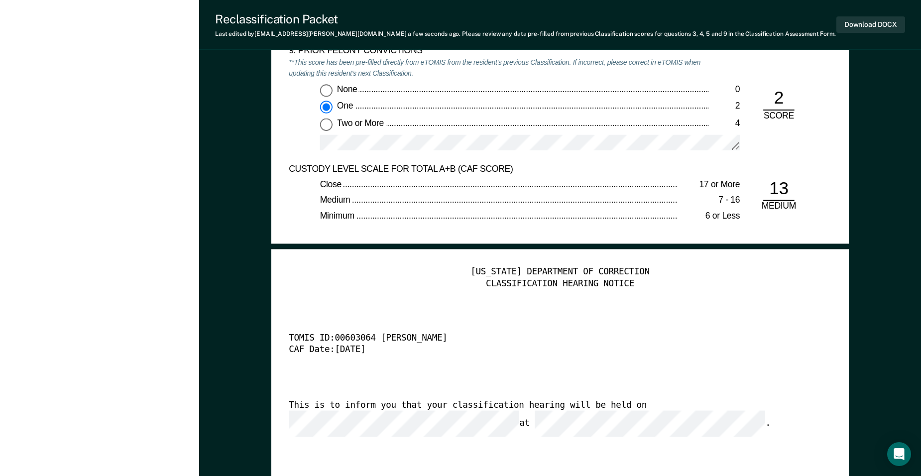 The width and height of the screenshot is (921, 476). What do you see at coordinates (326, 107) in the screenshot?
I see `input: One2` at bounding box center [326, 107].